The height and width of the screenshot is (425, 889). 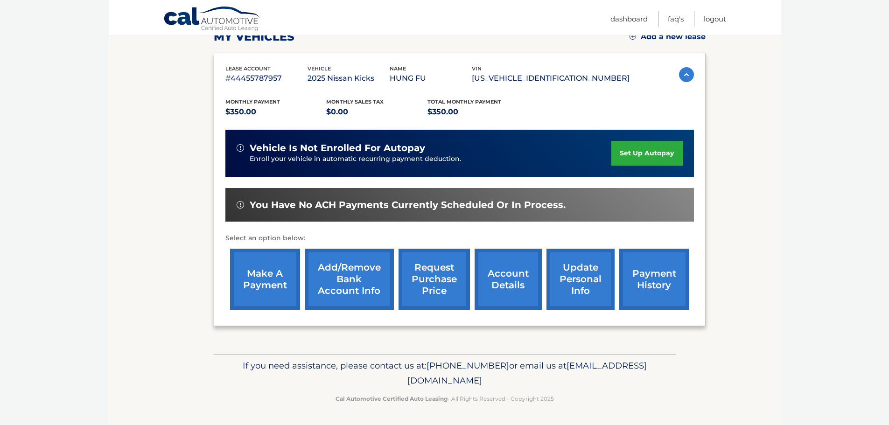 I want to click on a: make a payment, so click(x=265, y=279).